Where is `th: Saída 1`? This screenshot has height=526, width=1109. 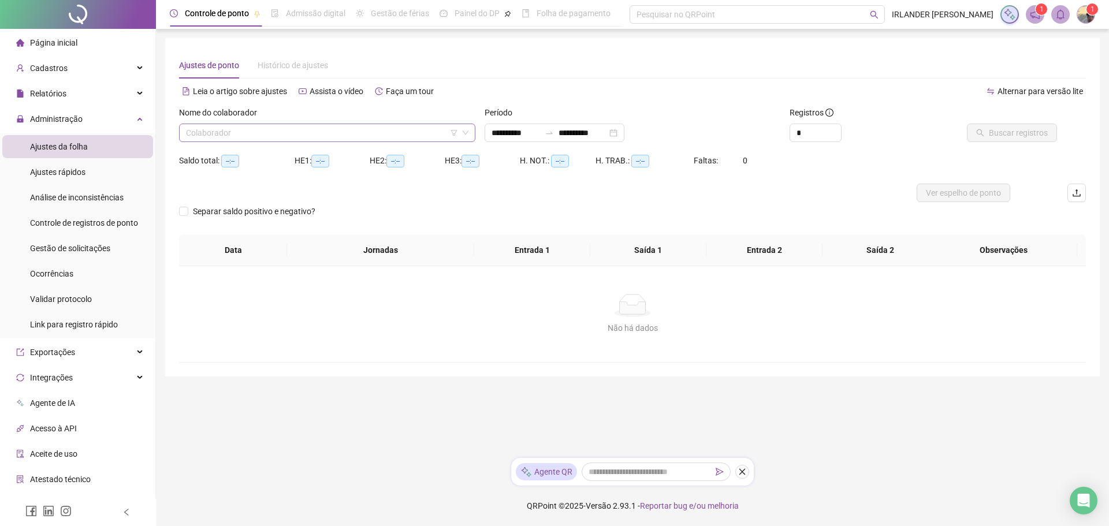 th: Saída 1 is located at coordinates (648, 250).